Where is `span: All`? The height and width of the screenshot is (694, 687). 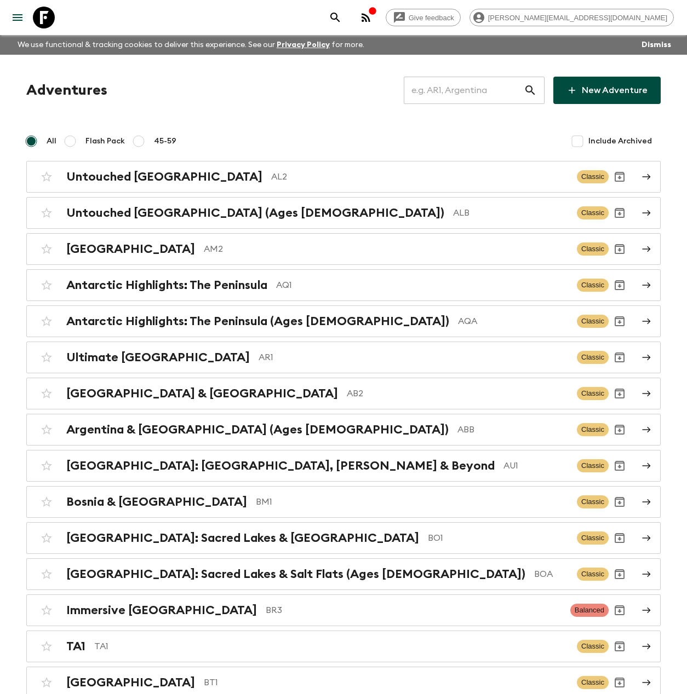
span: All is located at coordinates (51, 141).